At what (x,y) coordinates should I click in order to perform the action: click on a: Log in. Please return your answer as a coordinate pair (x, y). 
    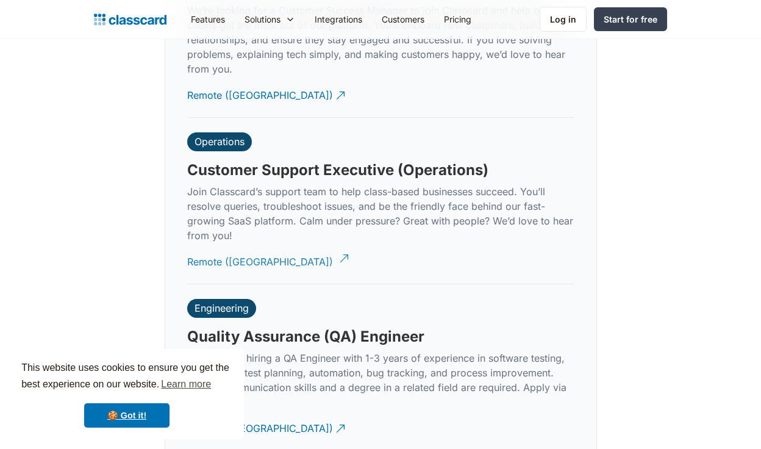
    Looking at the image, I should click on (563, 19).